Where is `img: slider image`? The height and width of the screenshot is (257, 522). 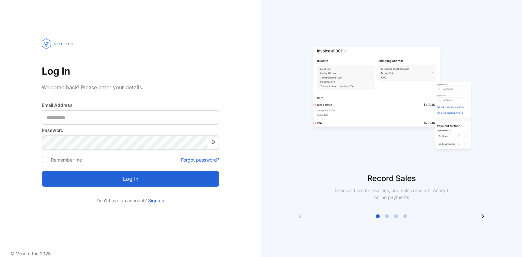 img: slider image is located at coordinates (391, 99).